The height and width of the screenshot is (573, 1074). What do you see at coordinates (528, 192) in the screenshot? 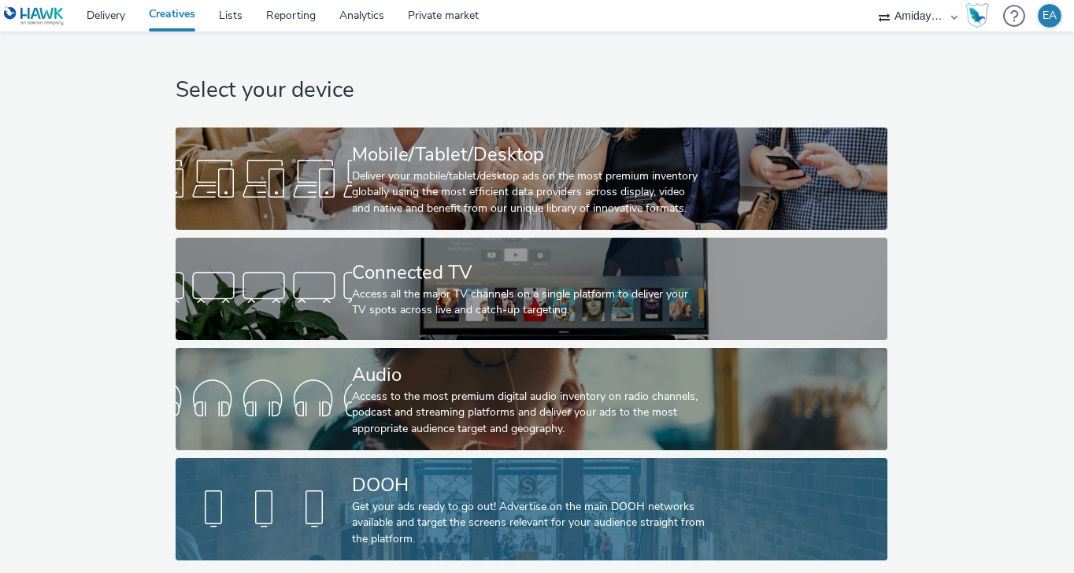
I see `div: Deliver your mobile/tablet/desktop ads on the most premium inventory globally using the most effi...` at bounding box center [528, 192].